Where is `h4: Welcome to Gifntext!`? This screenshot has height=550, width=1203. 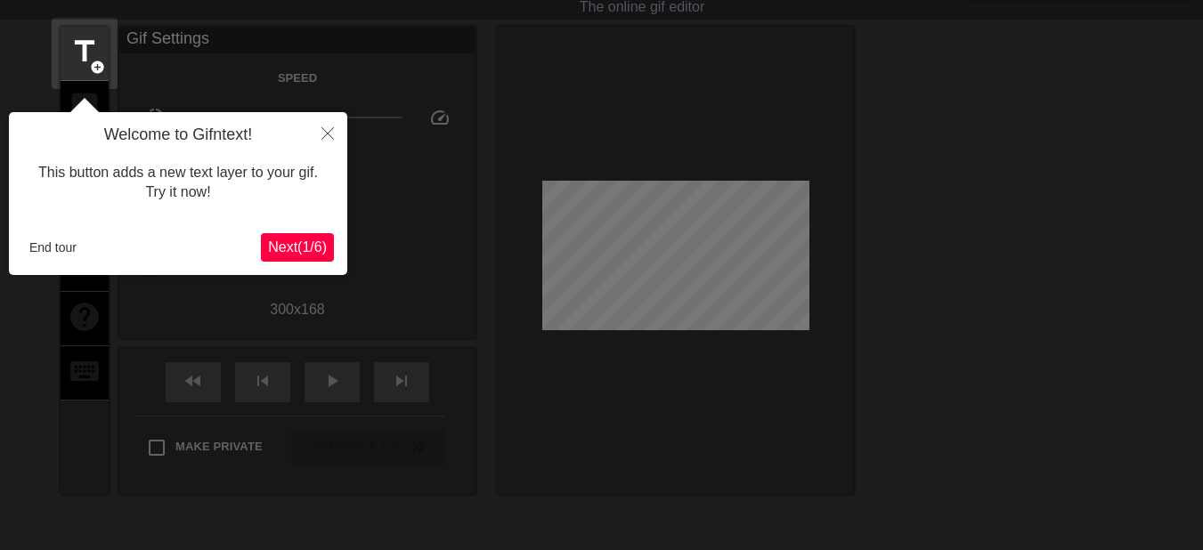
h4: Welcome to Gifntext! is located at coordinates (178, 135).